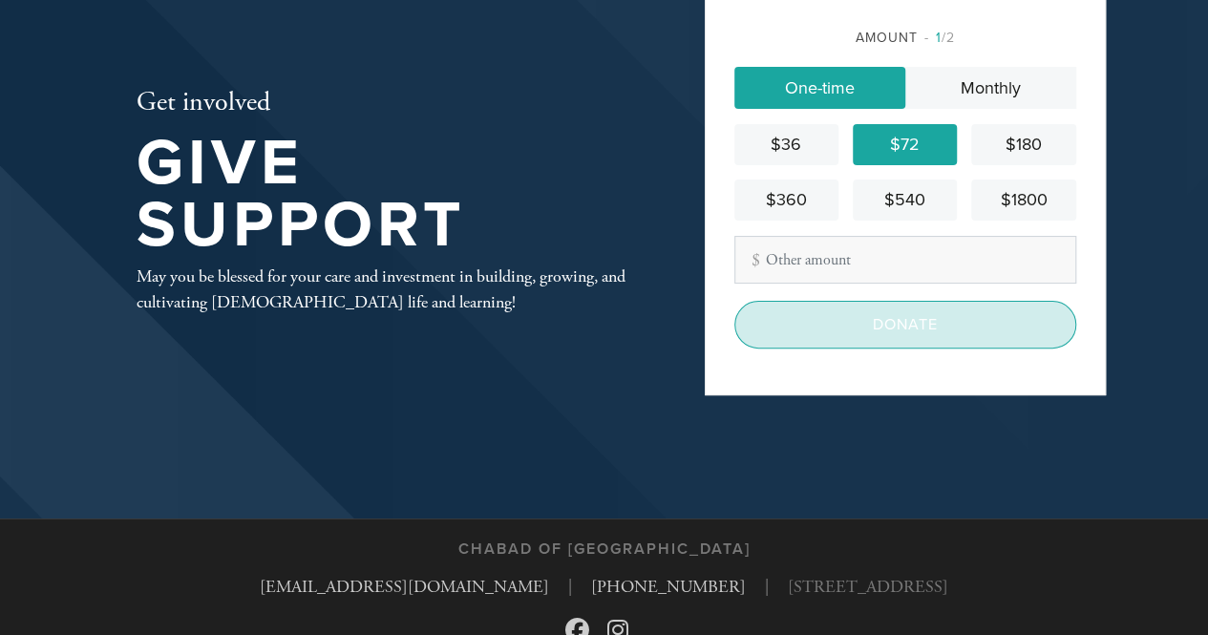 The height and width of the screenshot is (635, 1208). Describe the element at coordinates (904, 144) in the screenshot. I see `div: $72` at that location.